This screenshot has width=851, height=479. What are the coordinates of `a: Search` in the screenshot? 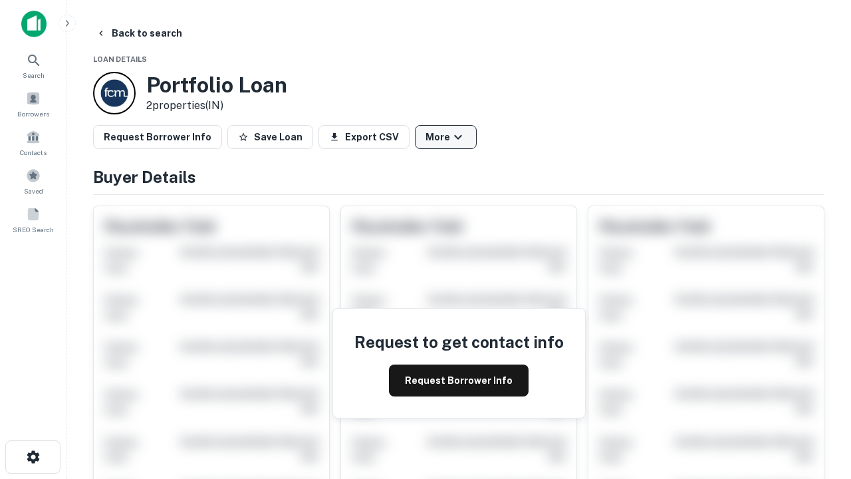 It's located at (33, 65).